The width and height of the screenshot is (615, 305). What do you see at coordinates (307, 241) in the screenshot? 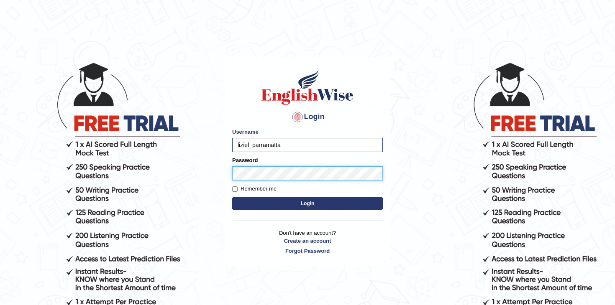
I see `a: Create an account` at bounding box center [307, 241].